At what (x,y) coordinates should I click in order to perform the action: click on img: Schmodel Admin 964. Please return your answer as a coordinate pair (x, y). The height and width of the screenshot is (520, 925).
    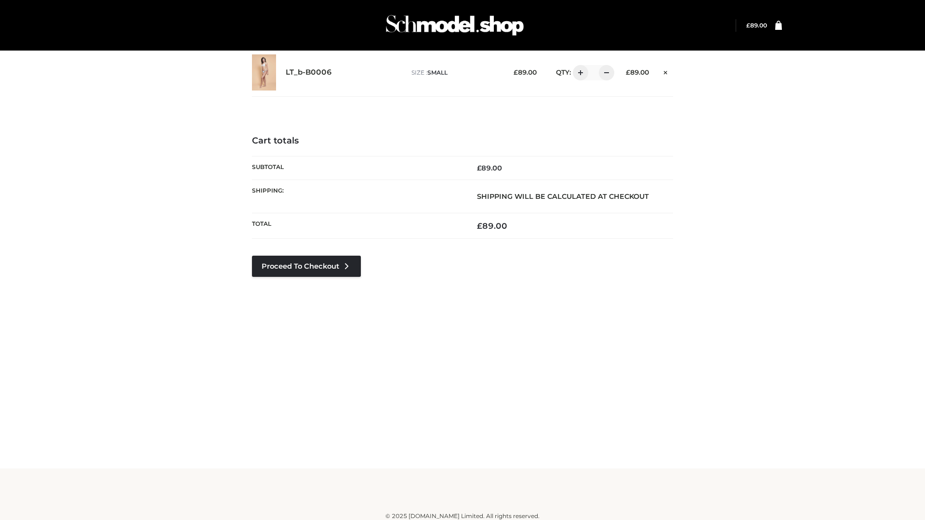
    Looking at the image, I should click on (455, 25).